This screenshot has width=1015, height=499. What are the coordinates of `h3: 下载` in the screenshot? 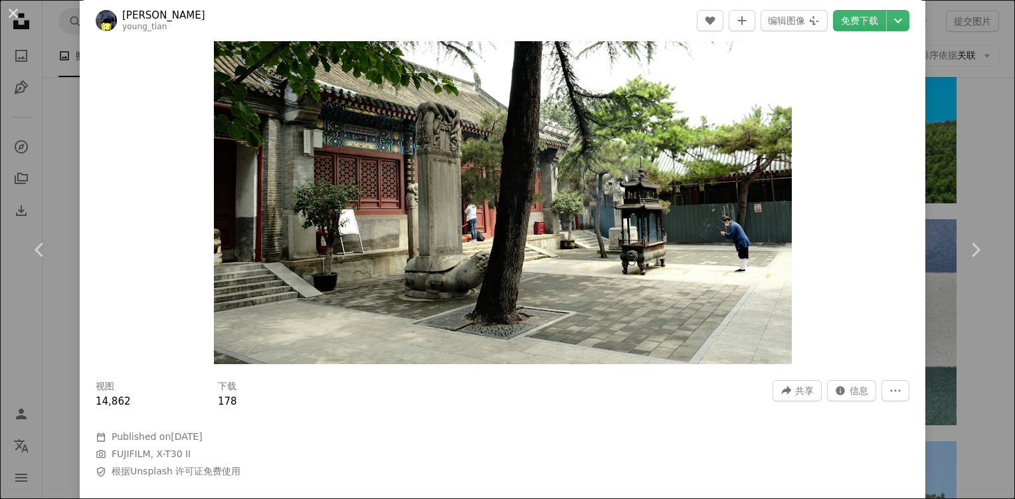 It's located at (227, 387).